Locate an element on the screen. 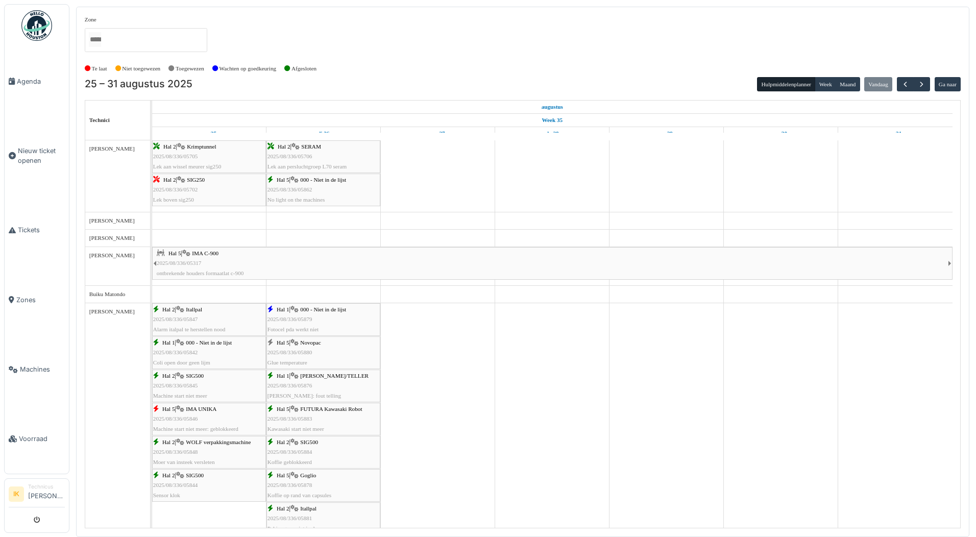 The image size is (976, 537). li: IK is located at coordinates (16, 494).